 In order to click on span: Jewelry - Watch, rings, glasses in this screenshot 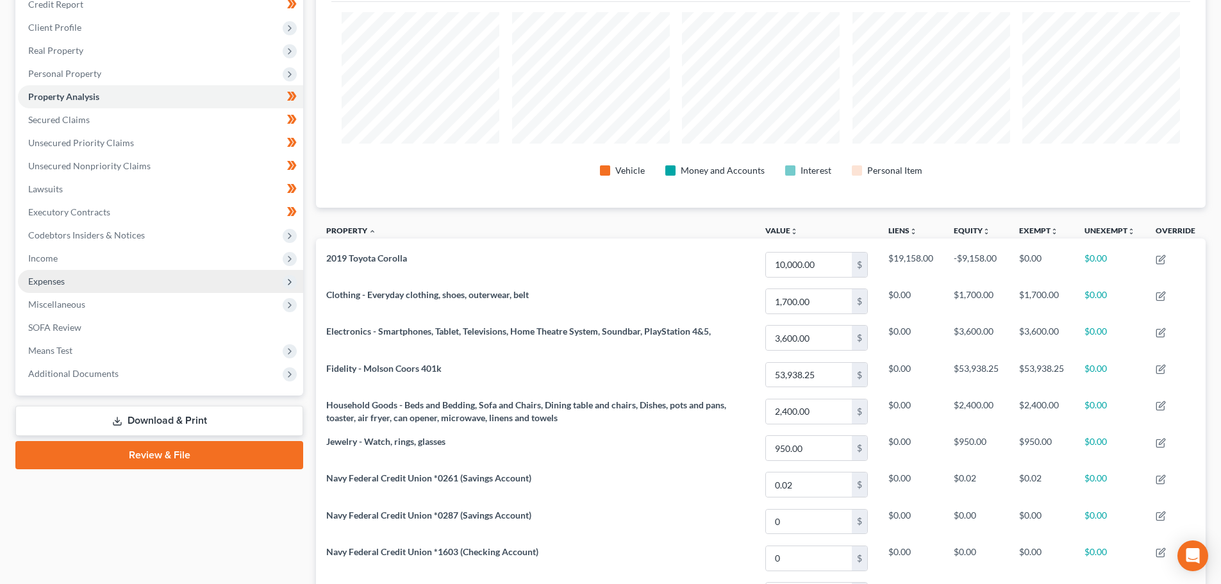, I will do `click(386, 441)`.